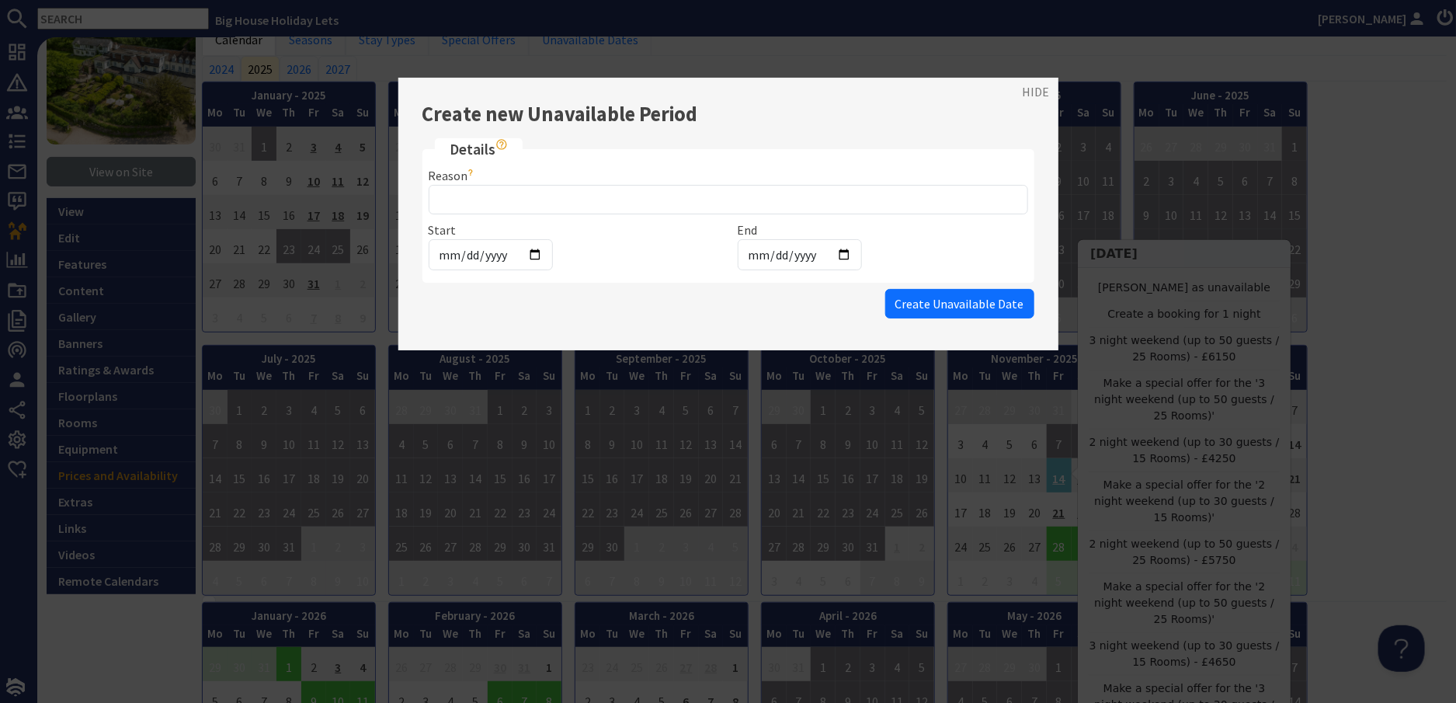  What do you see at coordinates (960, 304) in the screenshot?
I see `button: Create Unavailable Date` at bounding box center [960, 304].